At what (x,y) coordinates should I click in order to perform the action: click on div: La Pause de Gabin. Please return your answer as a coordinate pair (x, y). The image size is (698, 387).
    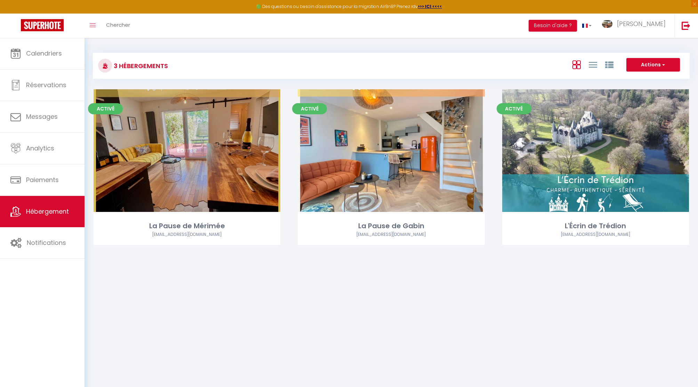
    Looking at the image, I should click on (391, 226).